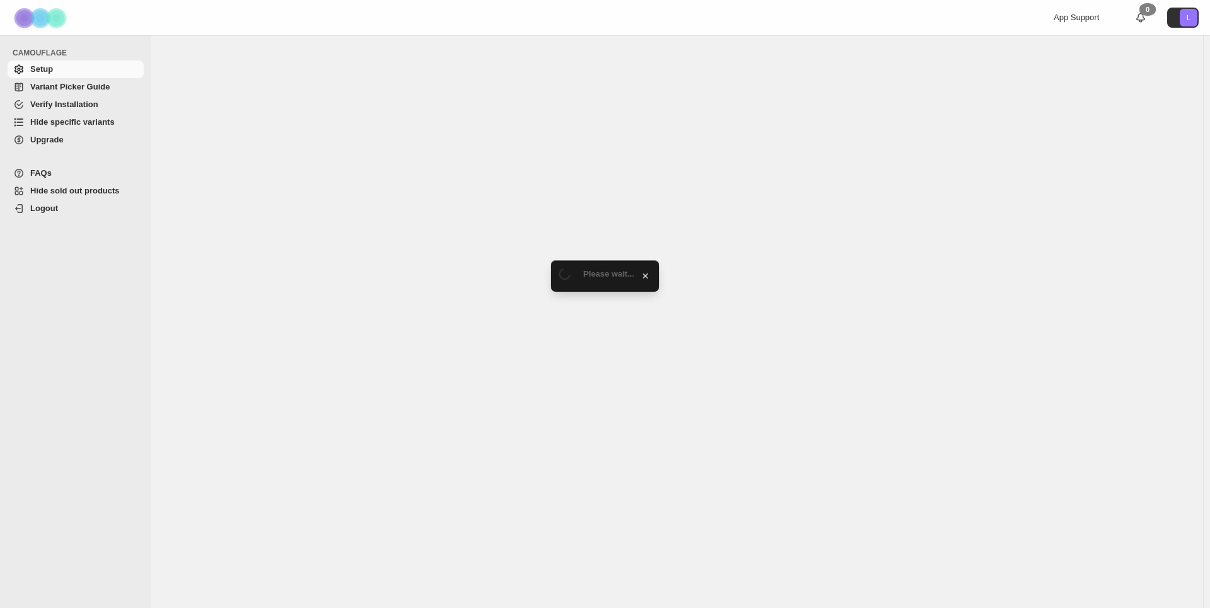  I want to click on span: Setup, so click(42, 69).